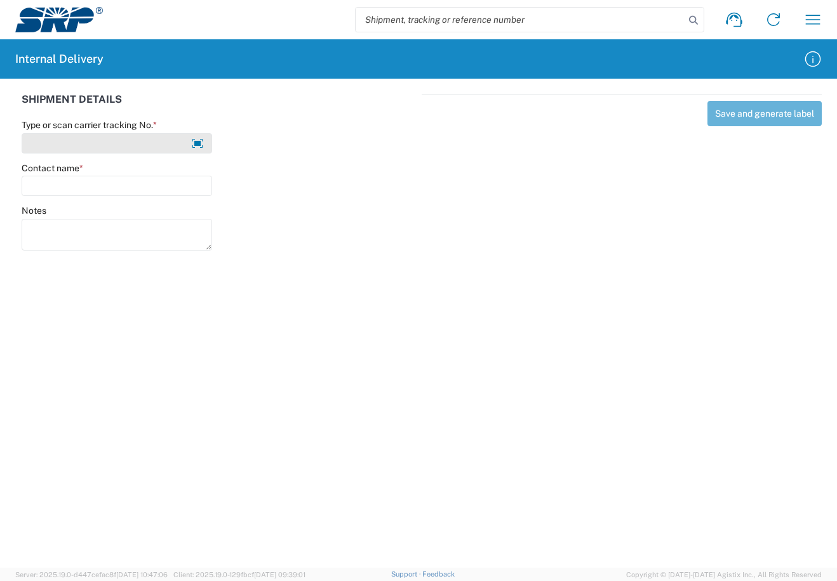 This screenshot has width=837, height=581. What do you see at coordinates (89, 125) in the screenshot?
I see `label: Type or scan carrier tracking No.` at bounding box center [89, 125].